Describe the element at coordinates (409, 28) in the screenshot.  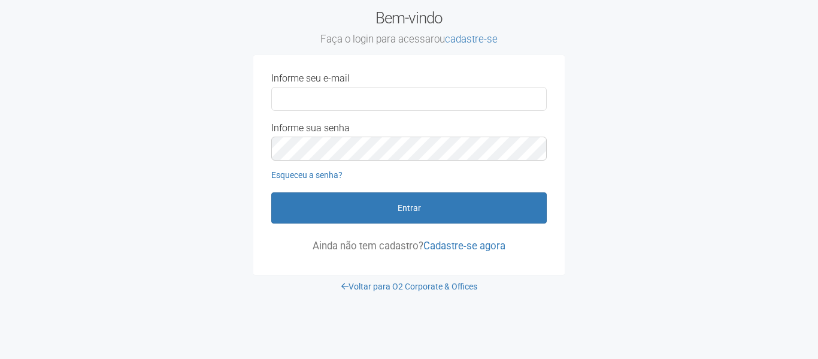
I see `h2: Bem-vindo` at that location.